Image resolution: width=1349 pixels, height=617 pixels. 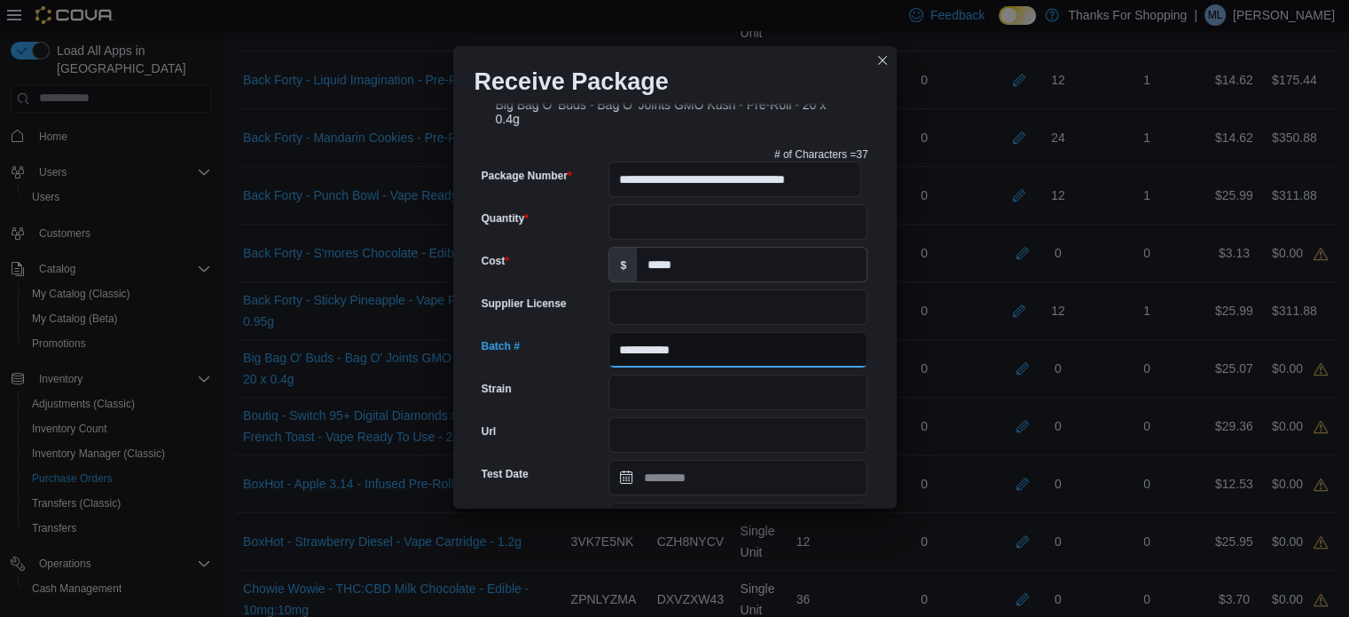 What do you see at coordinates (527, 176) in the screenshot?
I see `label: Package Number` at bounding box center [527, 176].